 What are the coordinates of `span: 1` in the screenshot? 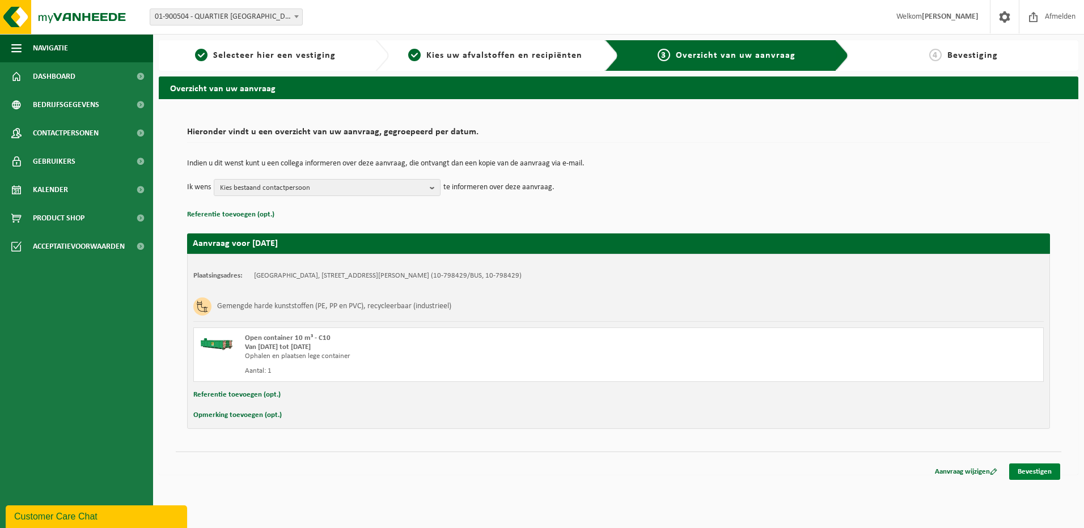 It's located at (201, 55).